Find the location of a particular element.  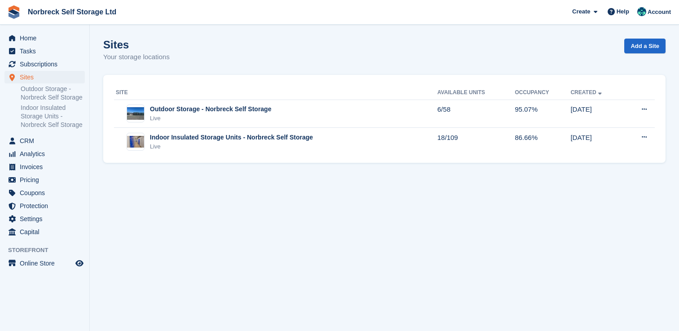

th: Available Units is located at coordinates (476, 93).